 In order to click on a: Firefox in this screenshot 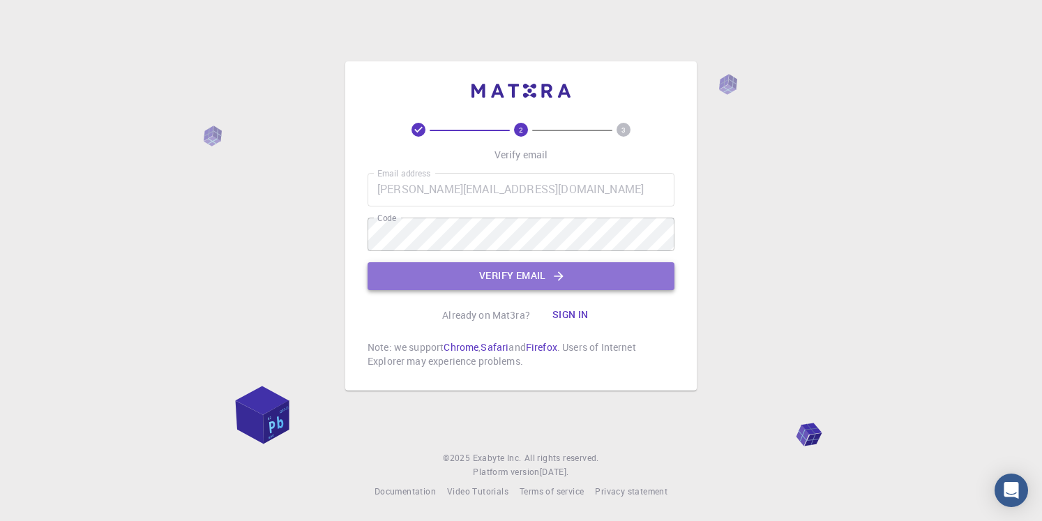, I will do `click(541, 347)`.